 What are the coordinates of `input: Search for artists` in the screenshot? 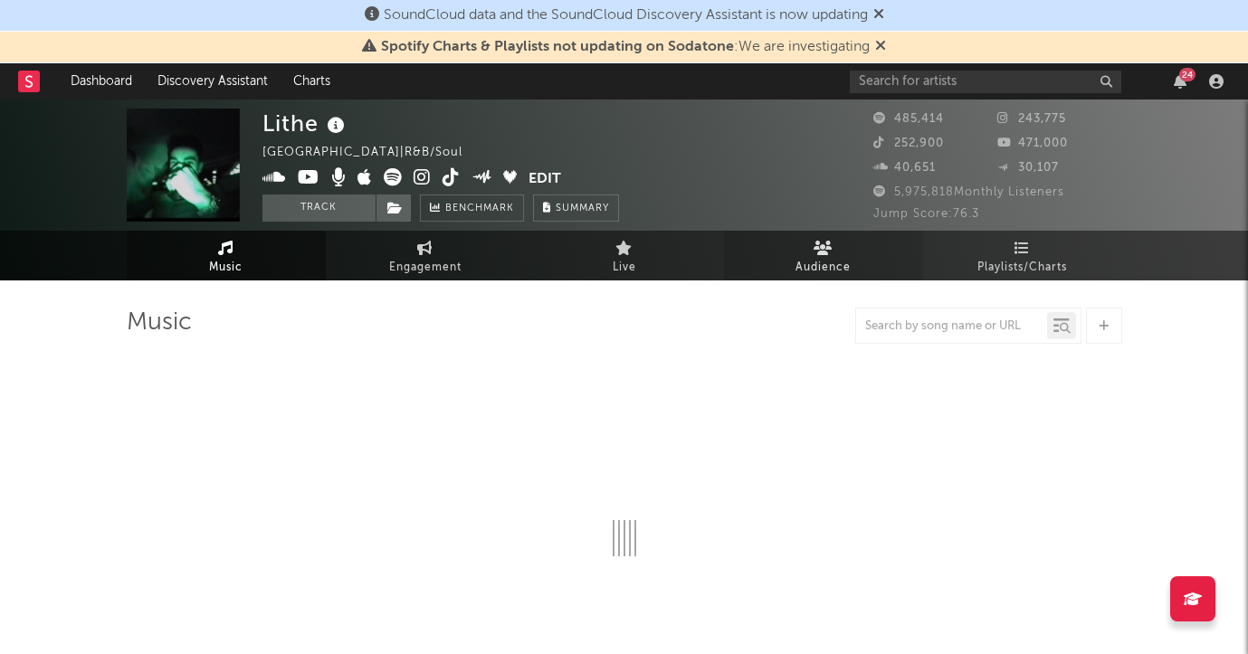 It's located at (985, 81).